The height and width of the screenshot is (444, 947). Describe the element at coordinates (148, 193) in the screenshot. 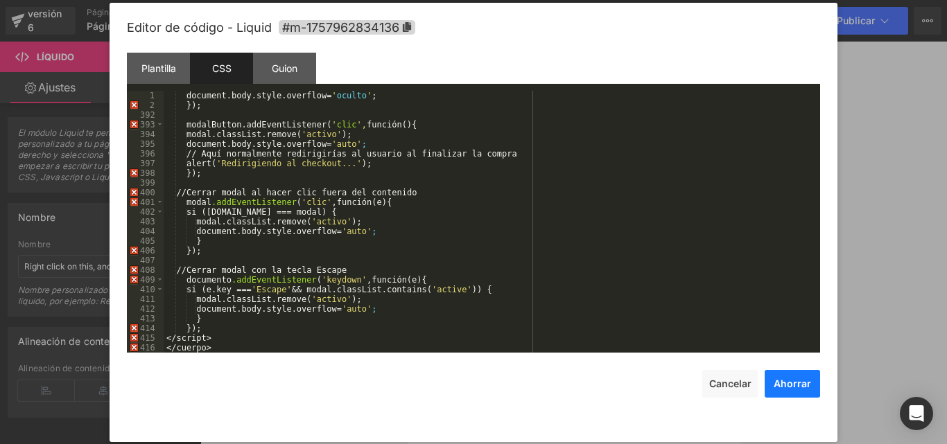

I see `font: 400` at that location.